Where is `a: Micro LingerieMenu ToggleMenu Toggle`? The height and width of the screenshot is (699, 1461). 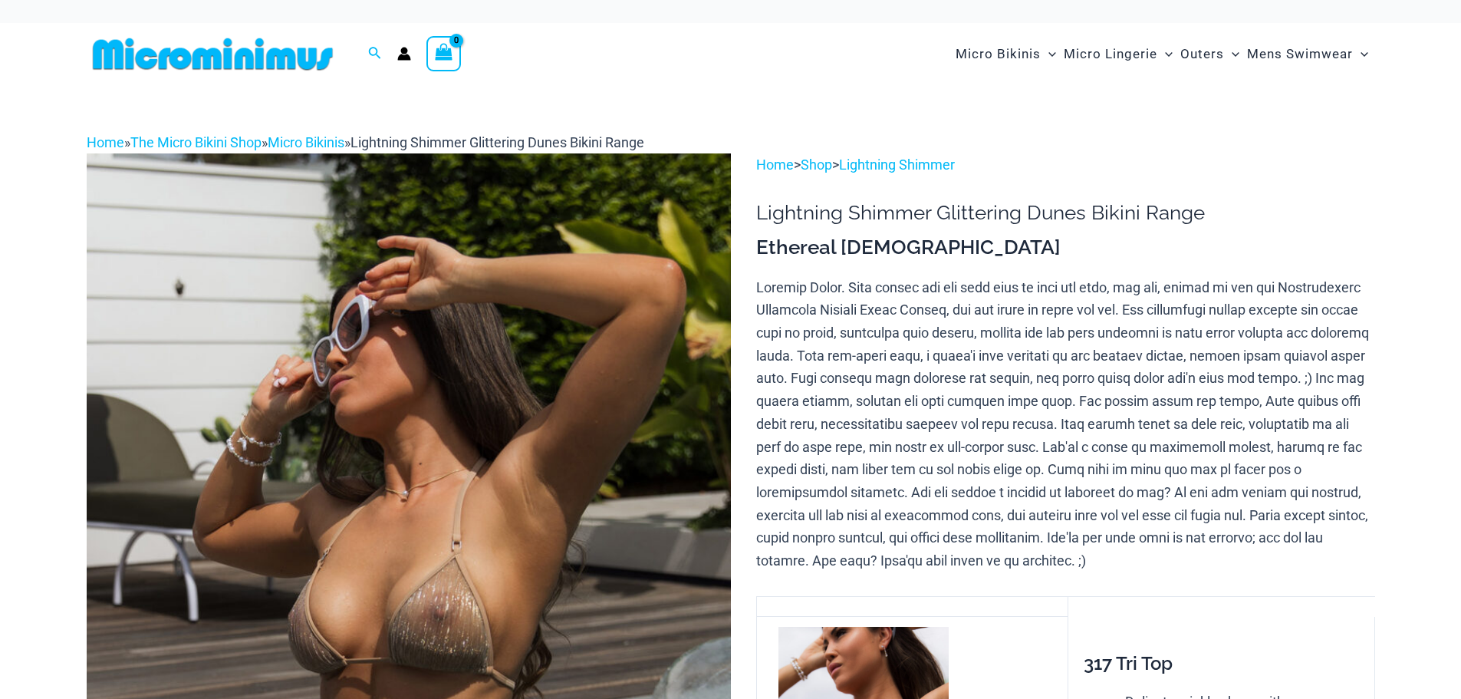
a: Micro LingerieMenu ToggleMenu Toggle is located at coordinates (1119, 54).